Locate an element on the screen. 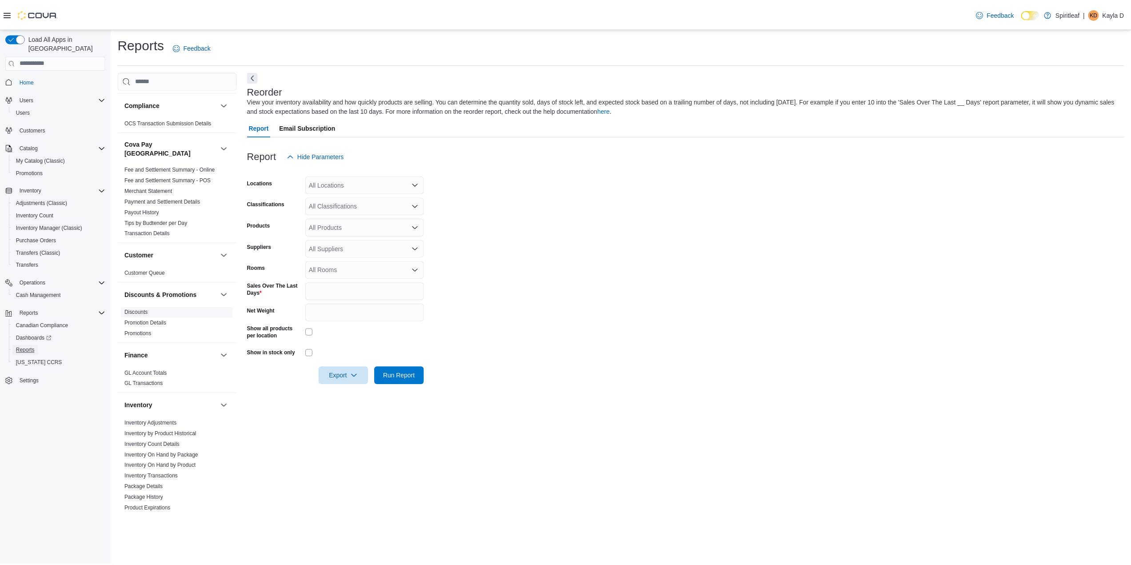 Image resolution: width=1131 pixels, height=565 pixels. span: GL Account Totals is located at coordinates (147, 373).